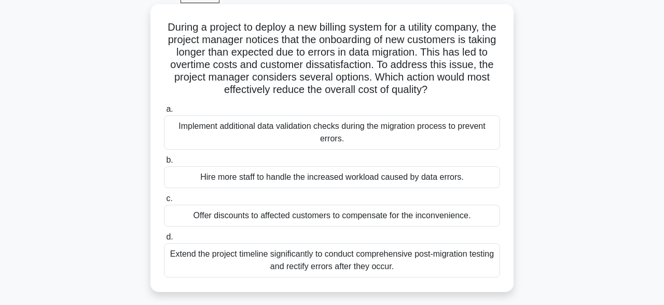  Describe the element at coordinates (169, 108) in the screenshot. I see `span: a.` at that location.